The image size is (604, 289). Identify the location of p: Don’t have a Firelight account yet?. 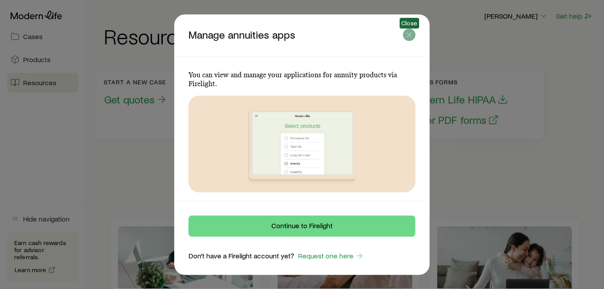
(241, 255).